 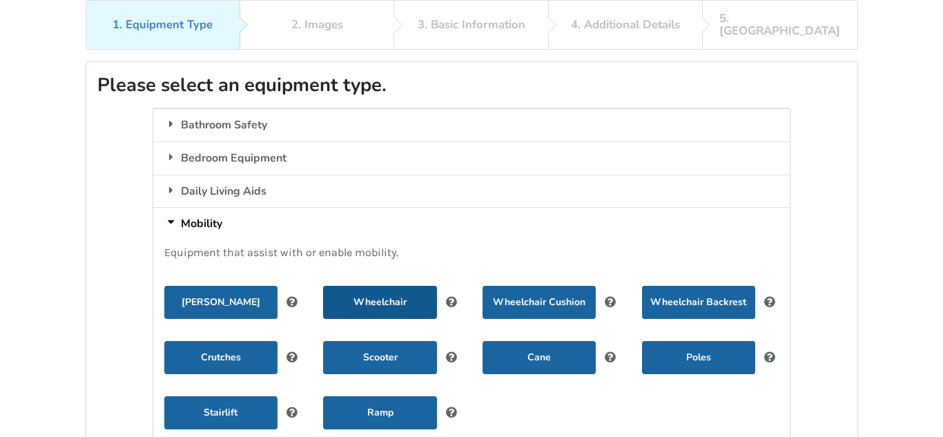 What do you see at coordinates (472, 191) in the screenshot?
I see `div: Daily Living Aids` at bounding box center [472, 191].